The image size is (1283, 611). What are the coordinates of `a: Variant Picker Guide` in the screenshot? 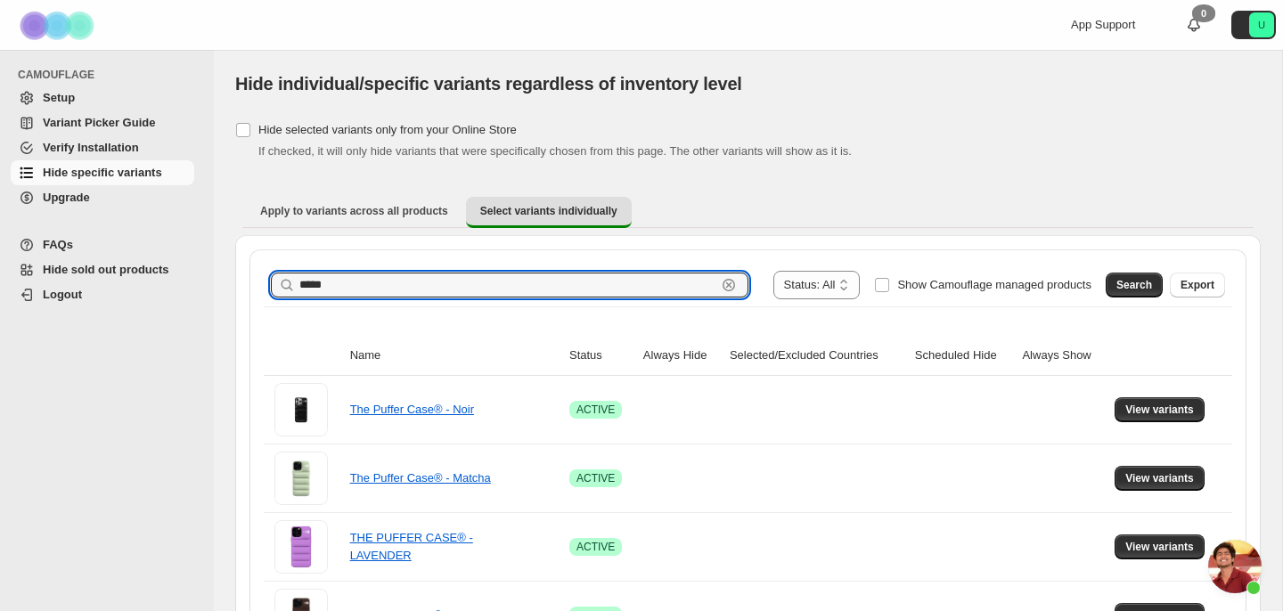 It's located at (102, 123).